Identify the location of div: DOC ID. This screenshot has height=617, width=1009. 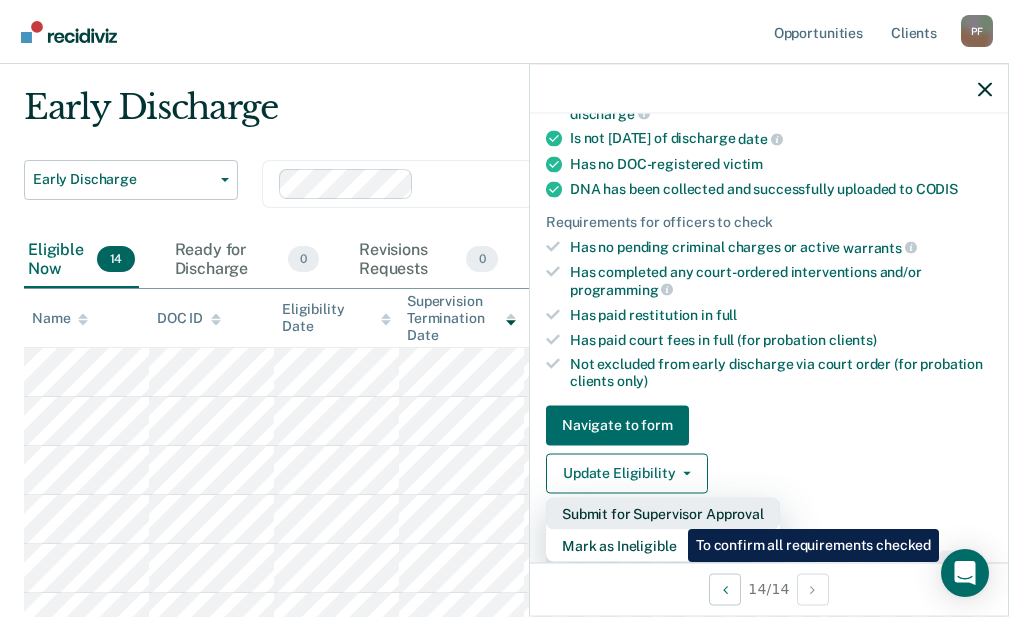
(189, 318).